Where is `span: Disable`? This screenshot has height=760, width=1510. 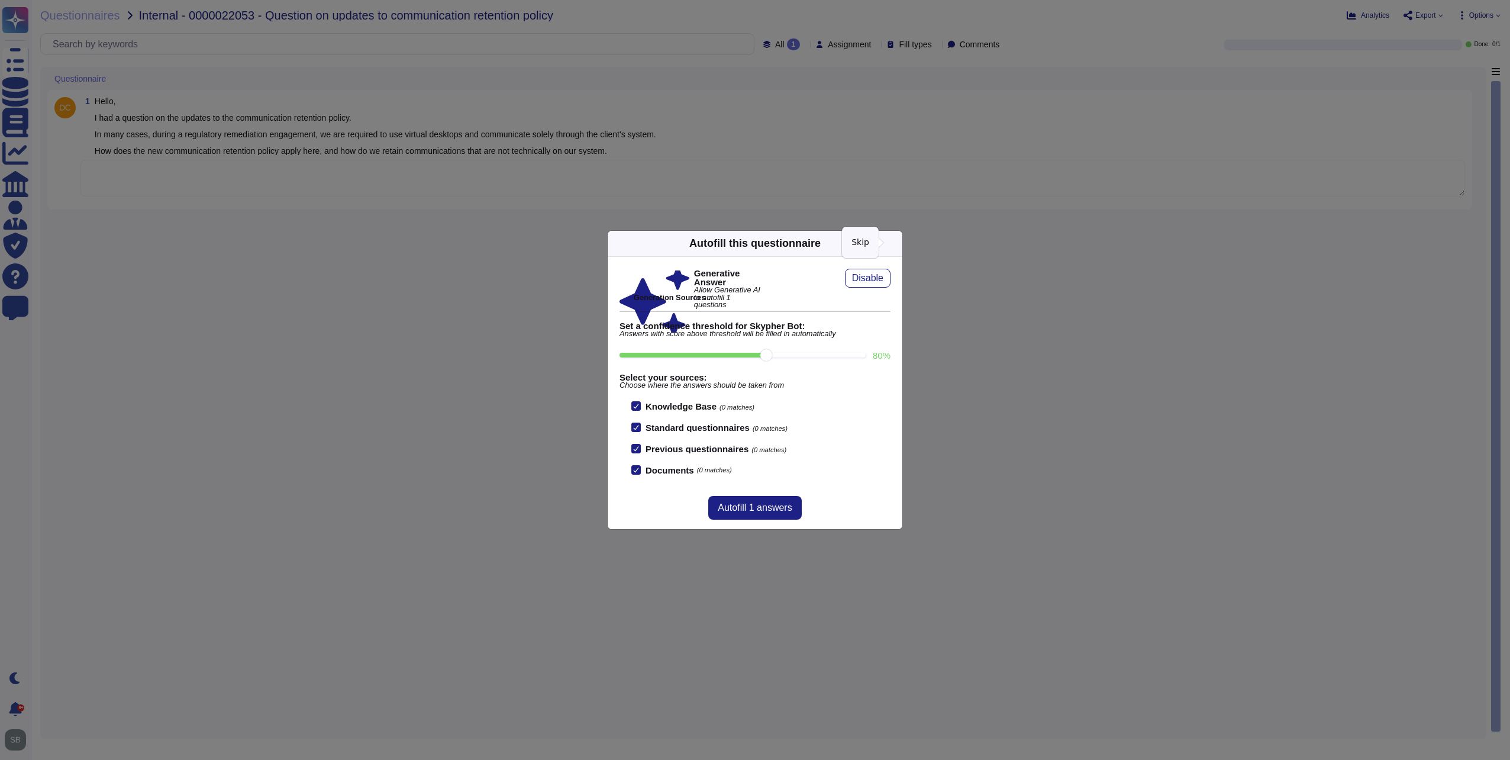 span: Disable is located at coordinates (867, 278).